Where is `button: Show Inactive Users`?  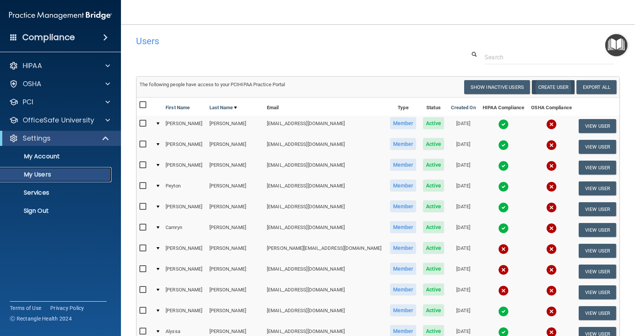
button: Show Inactive Users is located at coordinates (497, 87).